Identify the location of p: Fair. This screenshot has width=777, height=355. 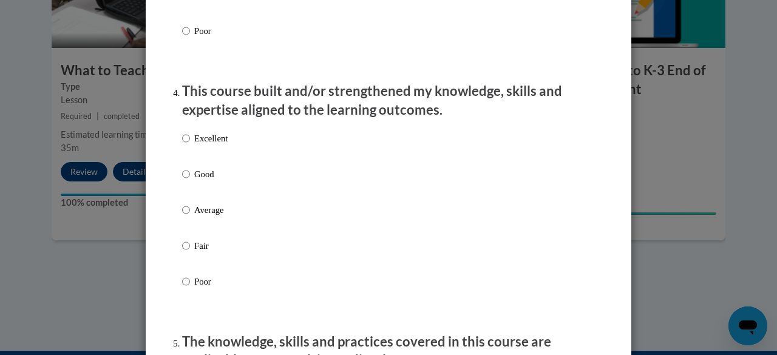
(211, 246).